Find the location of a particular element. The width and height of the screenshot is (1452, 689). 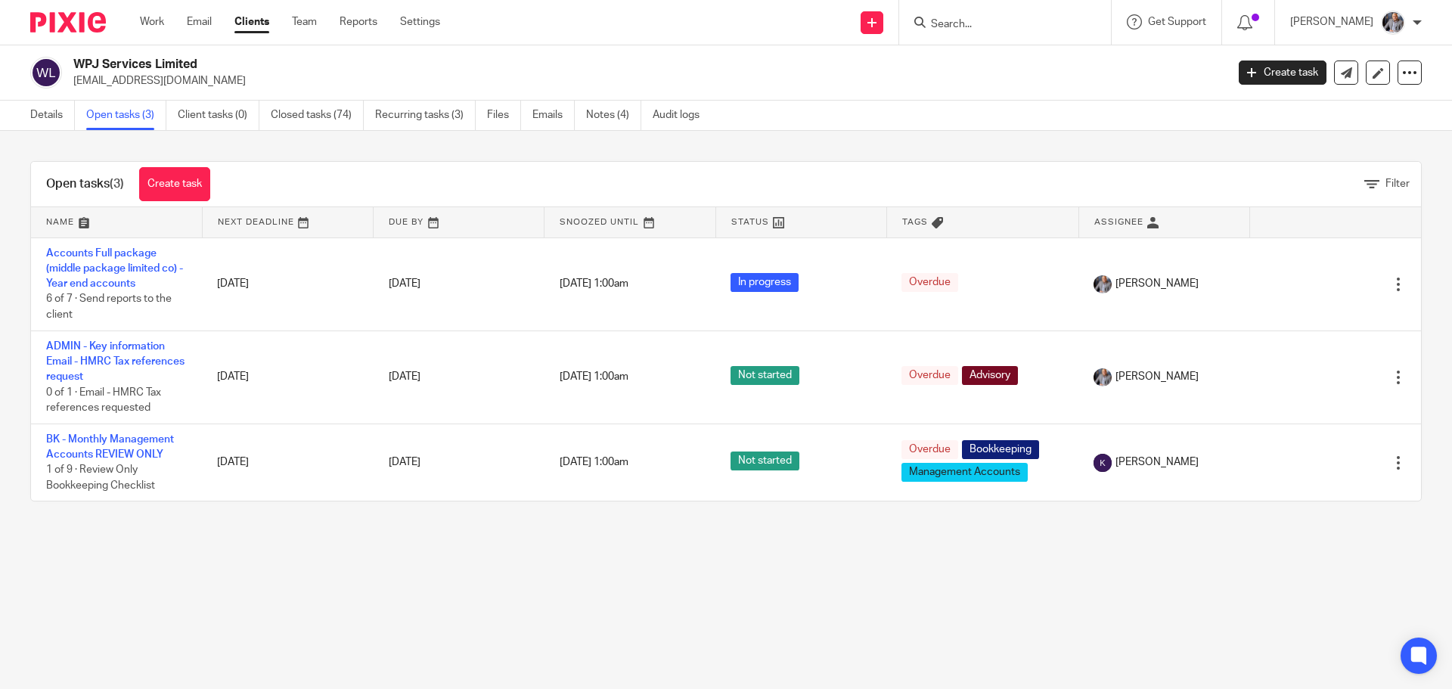

span: Get Support is located at coordinates (1177, 22).